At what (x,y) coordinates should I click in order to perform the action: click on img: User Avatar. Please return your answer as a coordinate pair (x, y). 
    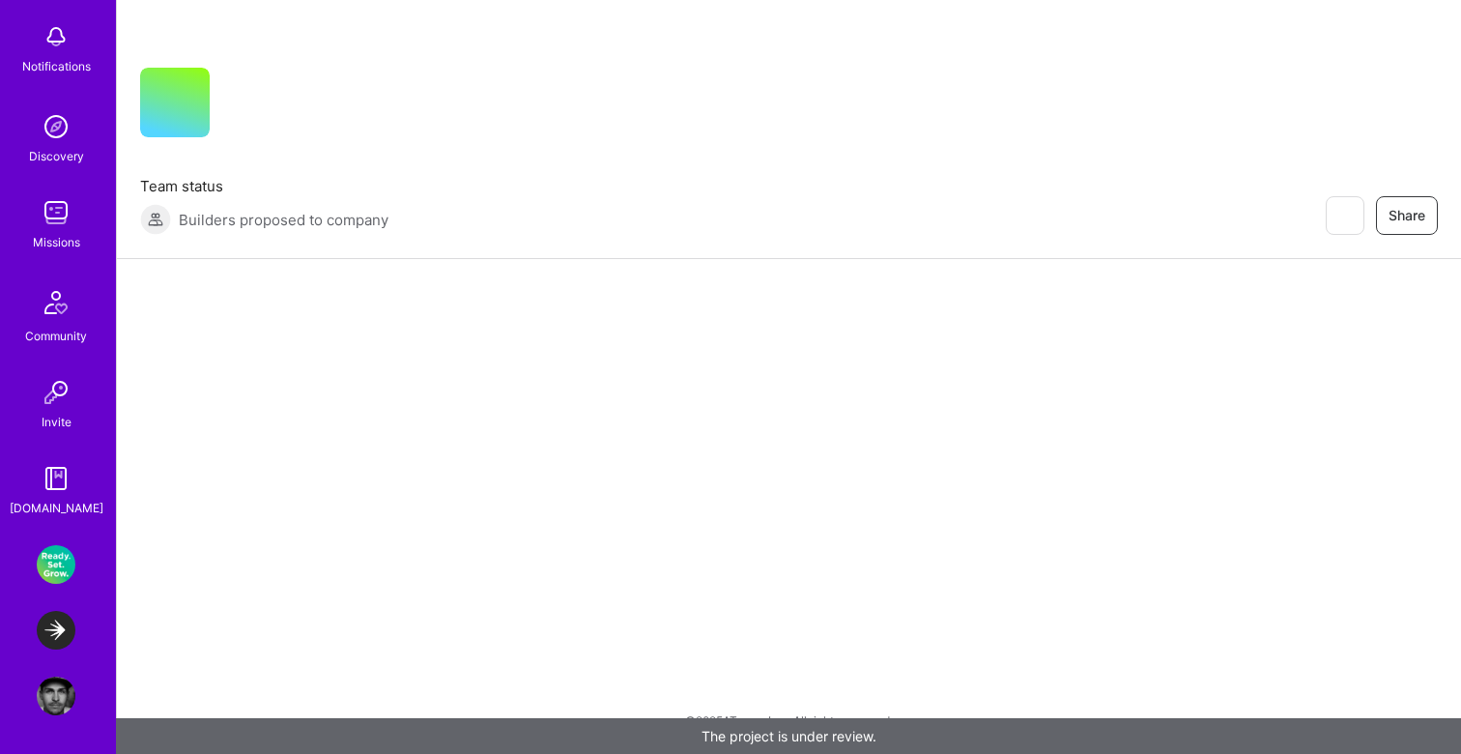
    Looking at the image, I should click on (56, 696).